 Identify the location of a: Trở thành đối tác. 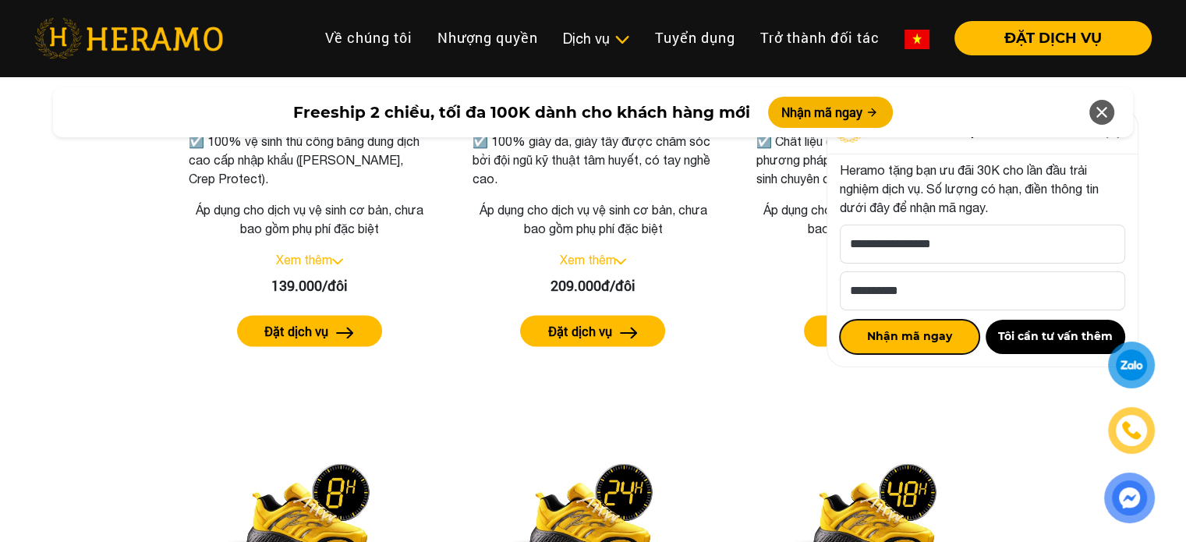
(819, 37).